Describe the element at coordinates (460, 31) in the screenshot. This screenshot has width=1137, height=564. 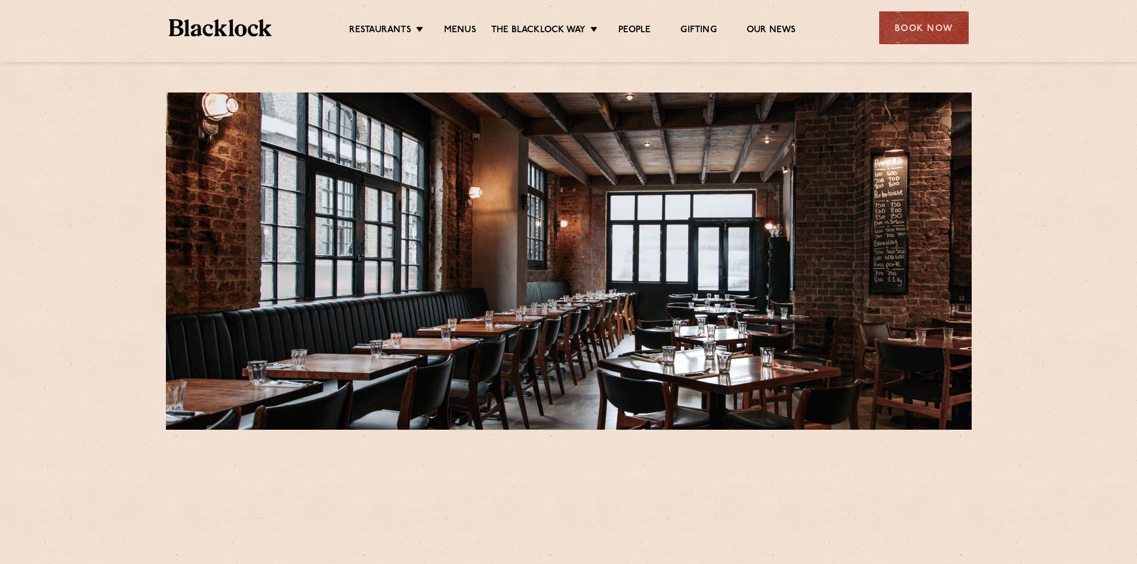
I see `a: Menus` at that location.